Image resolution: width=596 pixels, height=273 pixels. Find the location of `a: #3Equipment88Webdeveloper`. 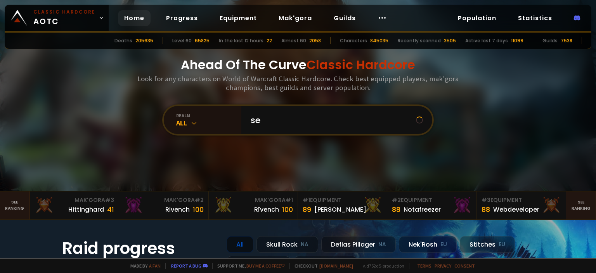

a: #3Equipment88Webdeveloper is located at coordinates (522, 205).